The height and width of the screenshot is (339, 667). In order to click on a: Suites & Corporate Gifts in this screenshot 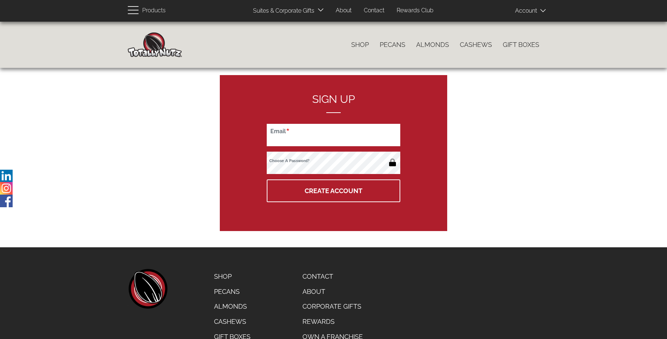, I will do `click(282, 11)`.